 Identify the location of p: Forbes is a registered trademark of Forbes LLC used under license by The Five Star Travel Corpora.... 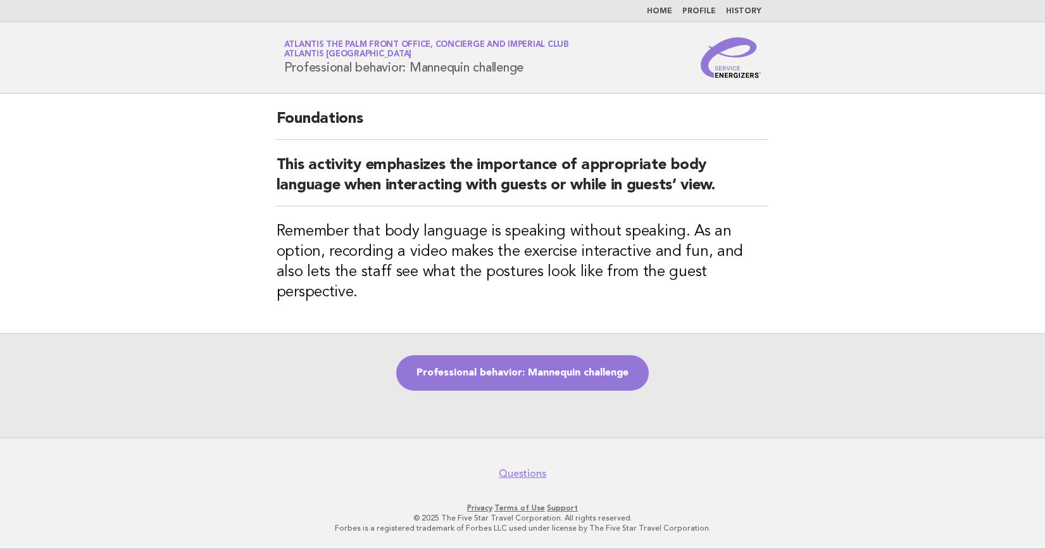
(523, 528).